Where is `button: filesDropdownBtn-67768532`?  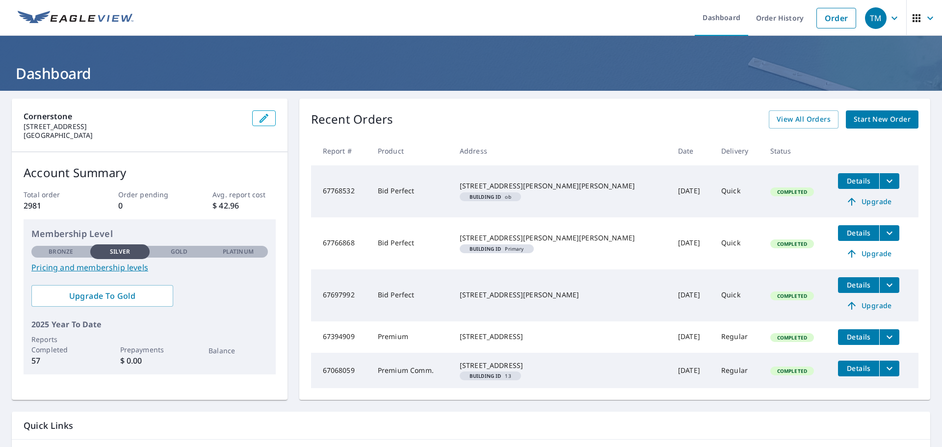
button: filesDropdownBtn-67768532 is located at coordinates (889, 181).